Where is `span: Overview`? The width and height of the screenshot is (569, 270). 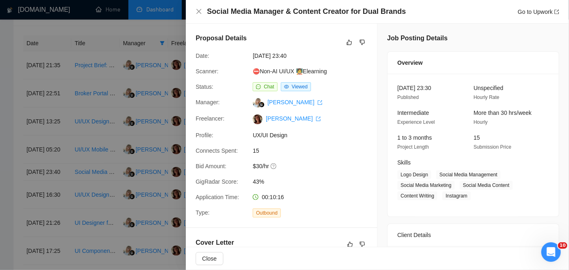
span: Overview is located at coordinates (410, 63).